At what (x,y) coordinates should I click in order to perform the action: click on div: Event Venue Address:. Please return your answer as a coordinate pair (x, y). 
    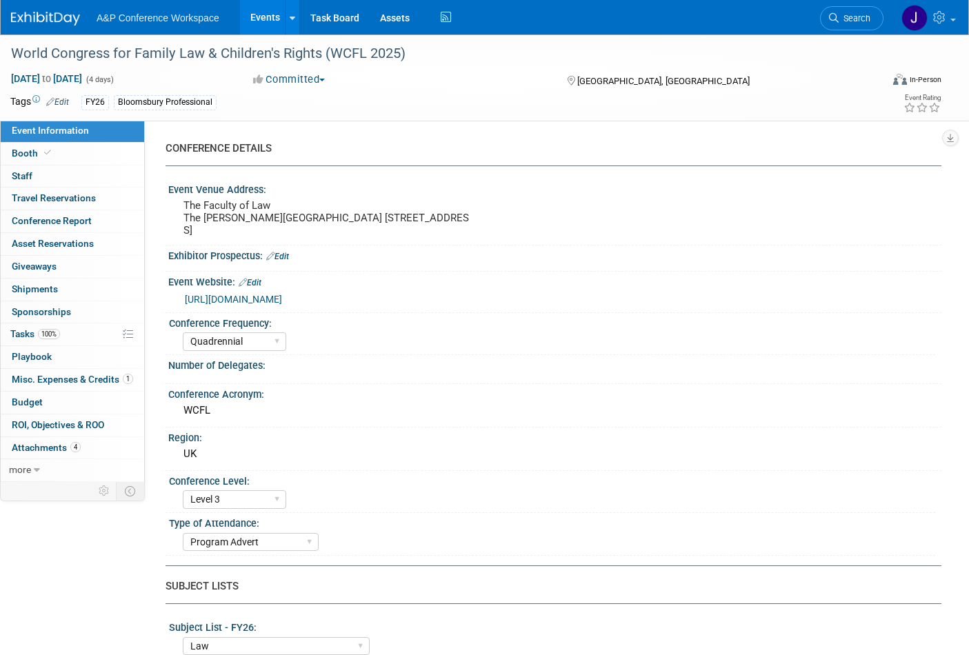
    Looking at the image, I should click on (555, 188).